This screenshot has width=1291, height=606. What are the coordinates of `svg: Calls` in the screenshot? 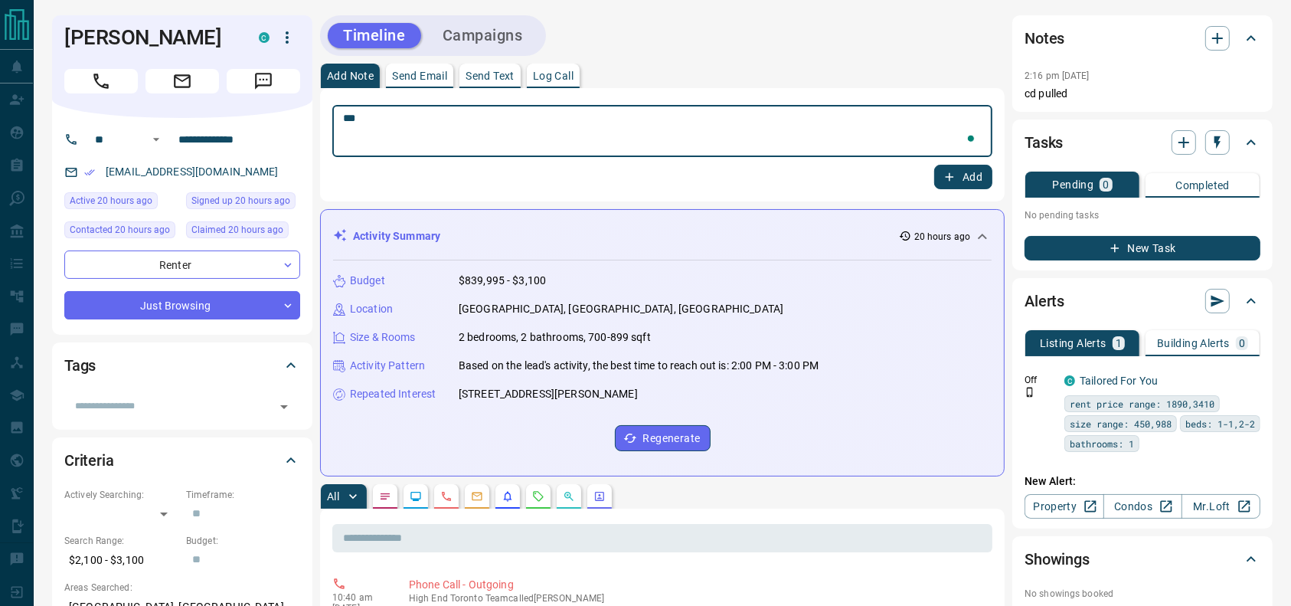 It's located at (446, 496).